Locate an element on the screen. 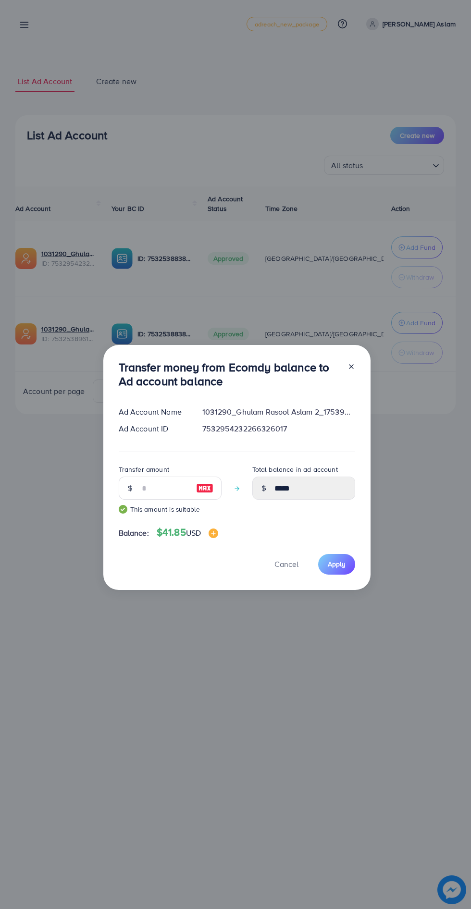 The width and height of the screenshot is (471, 909). h4: $41.85 is located at coordinates (187, 532).